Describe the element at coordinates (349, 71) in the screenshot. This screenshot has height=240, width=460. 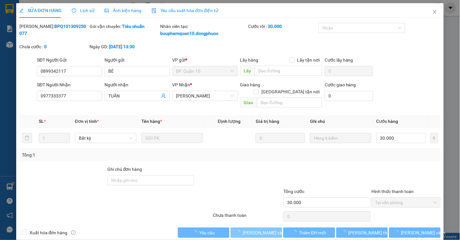
I see `input: Cước lấy hàng` at that location.